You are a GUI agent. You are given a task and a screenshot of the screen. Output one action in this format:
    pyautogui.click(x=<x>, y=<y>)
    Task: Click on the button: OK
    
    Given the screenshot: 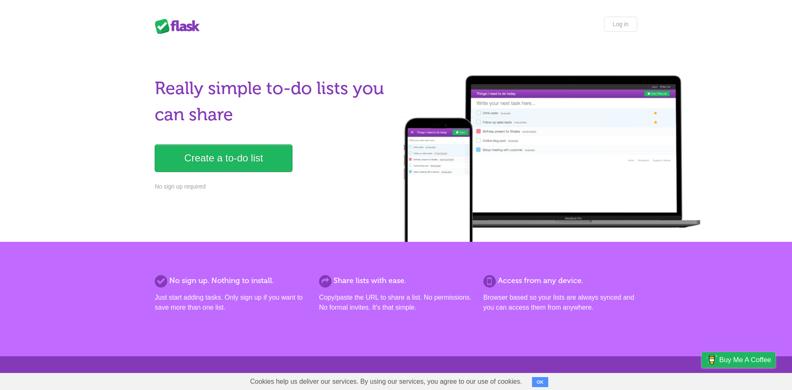 What is the action you would take?
    pyautogui.click(x=540, y=382)
    